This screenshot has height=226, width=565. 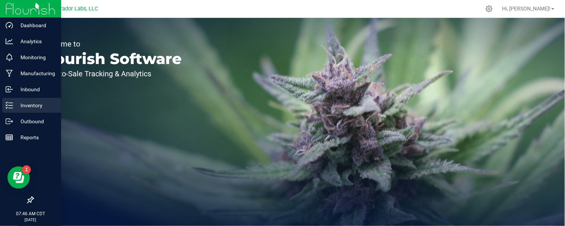 I want to click on p: Manufacturing, so click(x=35, y=73).